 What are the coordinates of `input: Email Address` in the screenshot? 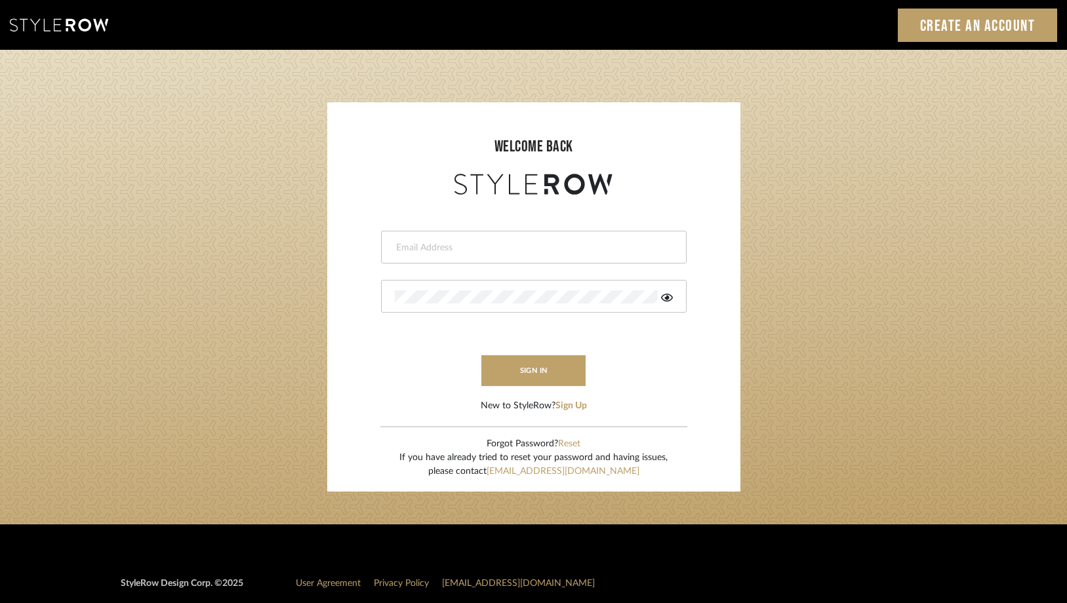 It's located at (532, 248).